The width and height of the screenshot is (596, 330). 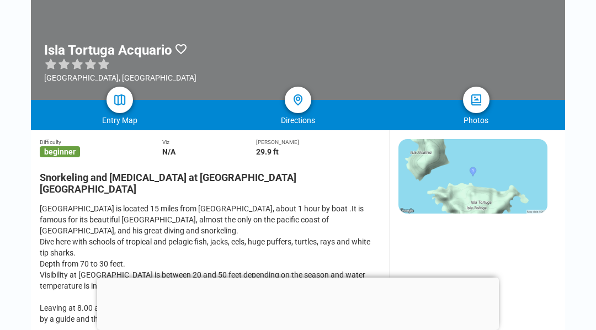 I want to click on div: Photos, so click(x=475, y=120).